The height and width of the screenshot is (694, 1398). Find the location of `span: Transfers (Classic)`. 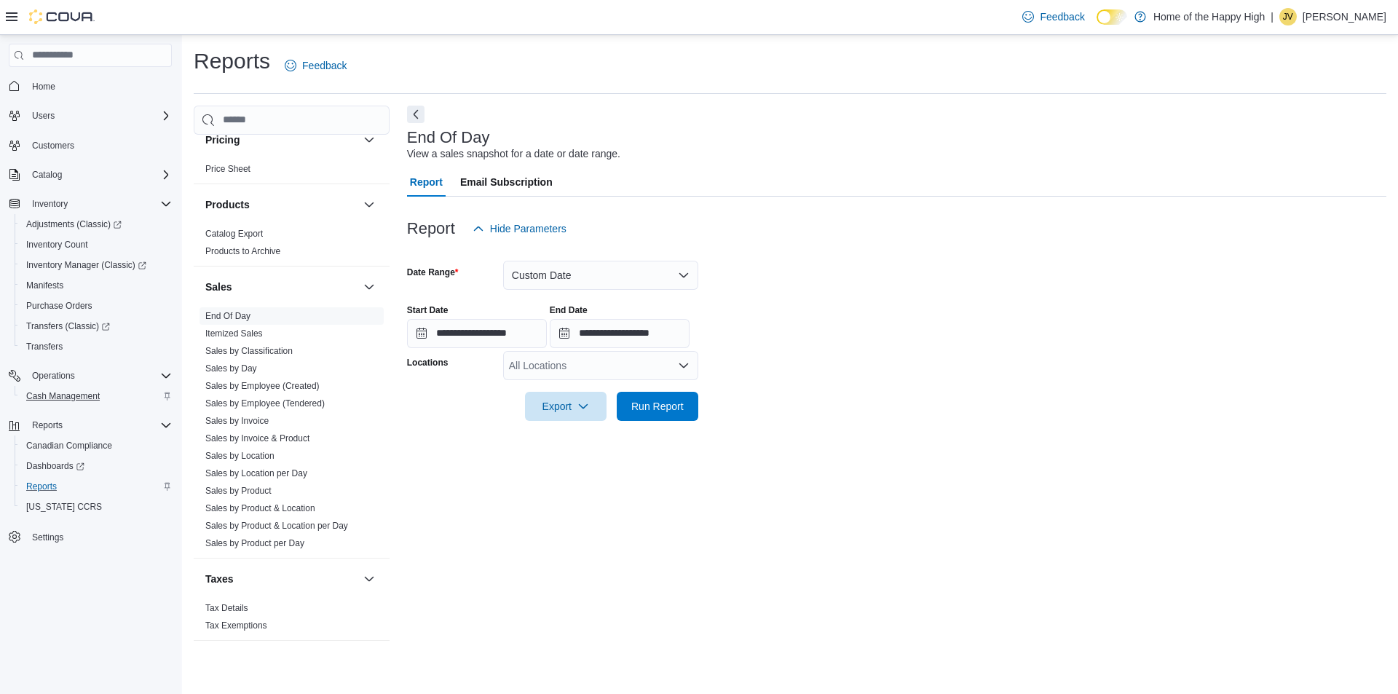

span: Transfers (Classic) is located at coordinates (96, 326).